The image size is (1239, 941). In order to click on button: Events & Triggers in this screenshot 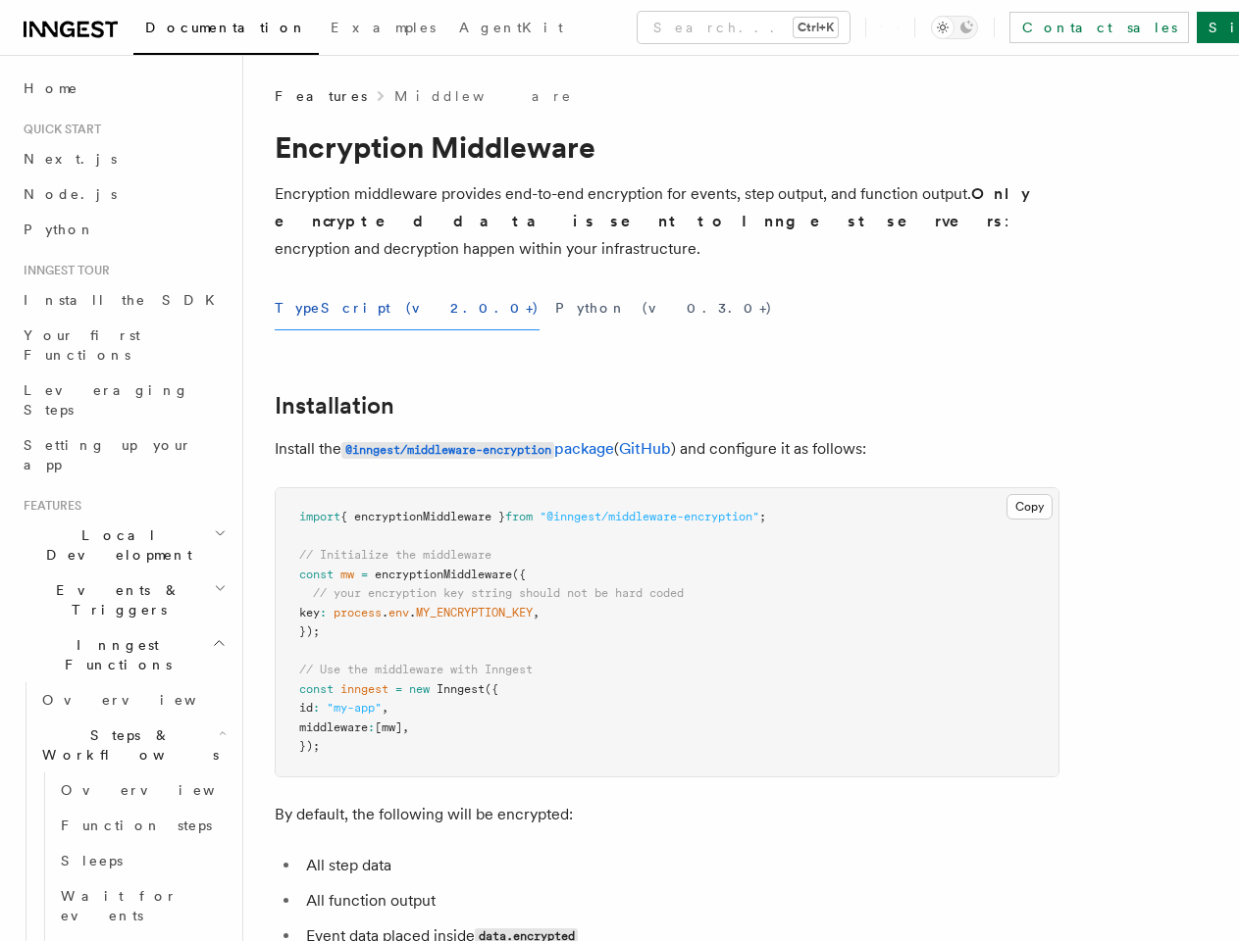, I will do `click(123, 600)`.